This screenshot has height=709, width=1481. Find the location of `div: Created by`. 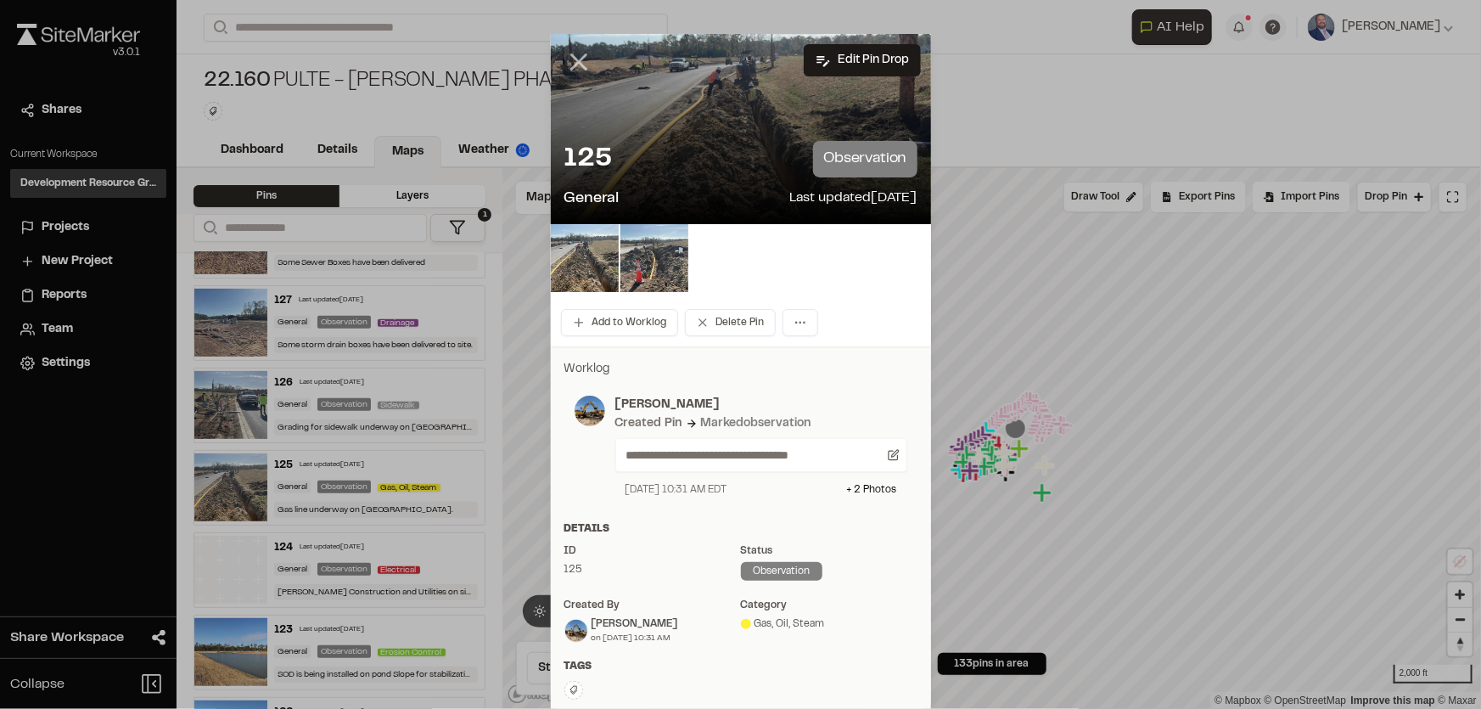

div: Created by is located at coordinates (653, 605).